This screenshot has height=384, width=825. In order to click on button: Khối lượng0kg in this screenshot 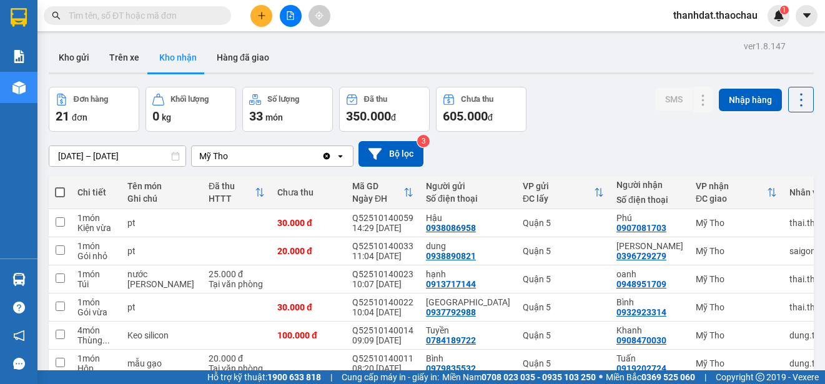, I will do `click(191, 109)`.